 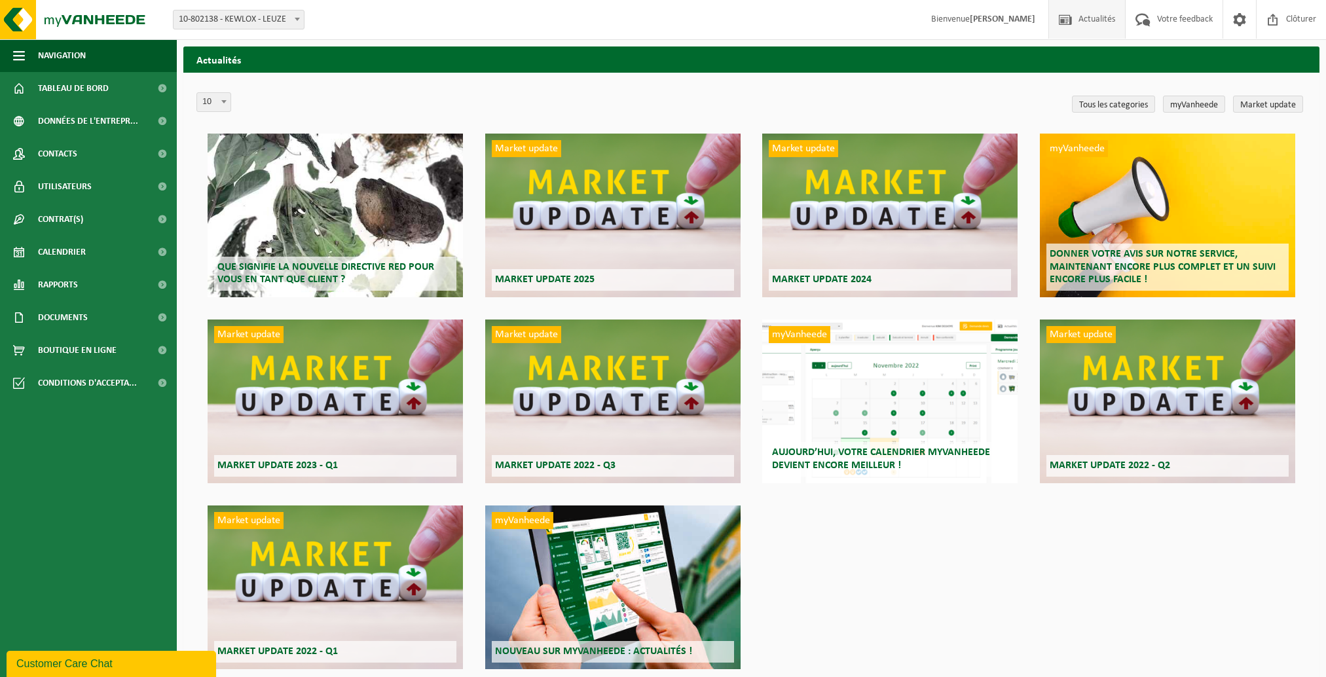 What do you see at coordinates (1110, 465) in the screenshot?
I see `span: Market update 2022 - Q2` at bounding box center [1110, 465].